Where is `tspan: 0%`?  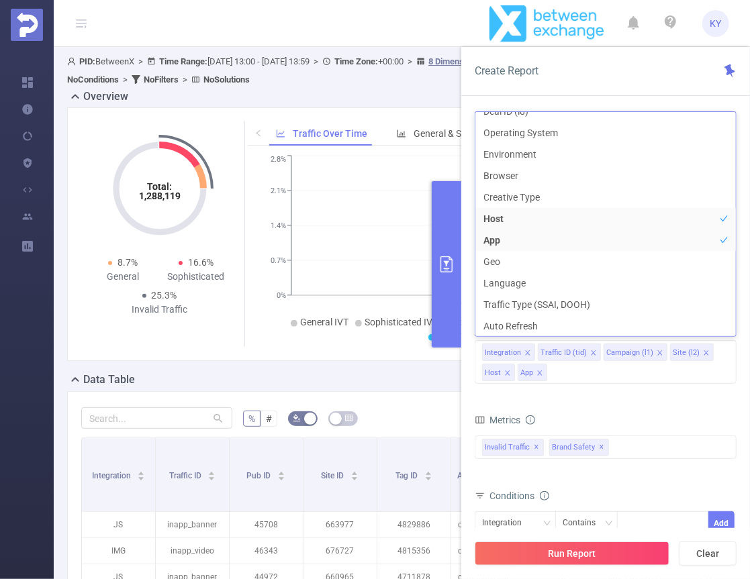 tspan: 0% is located at coordinates (281, 295).